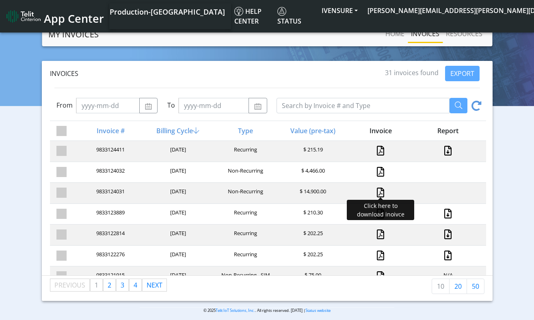 This screenshot has width=534, height=320. I want to click on span: Status, so click(289, 16).